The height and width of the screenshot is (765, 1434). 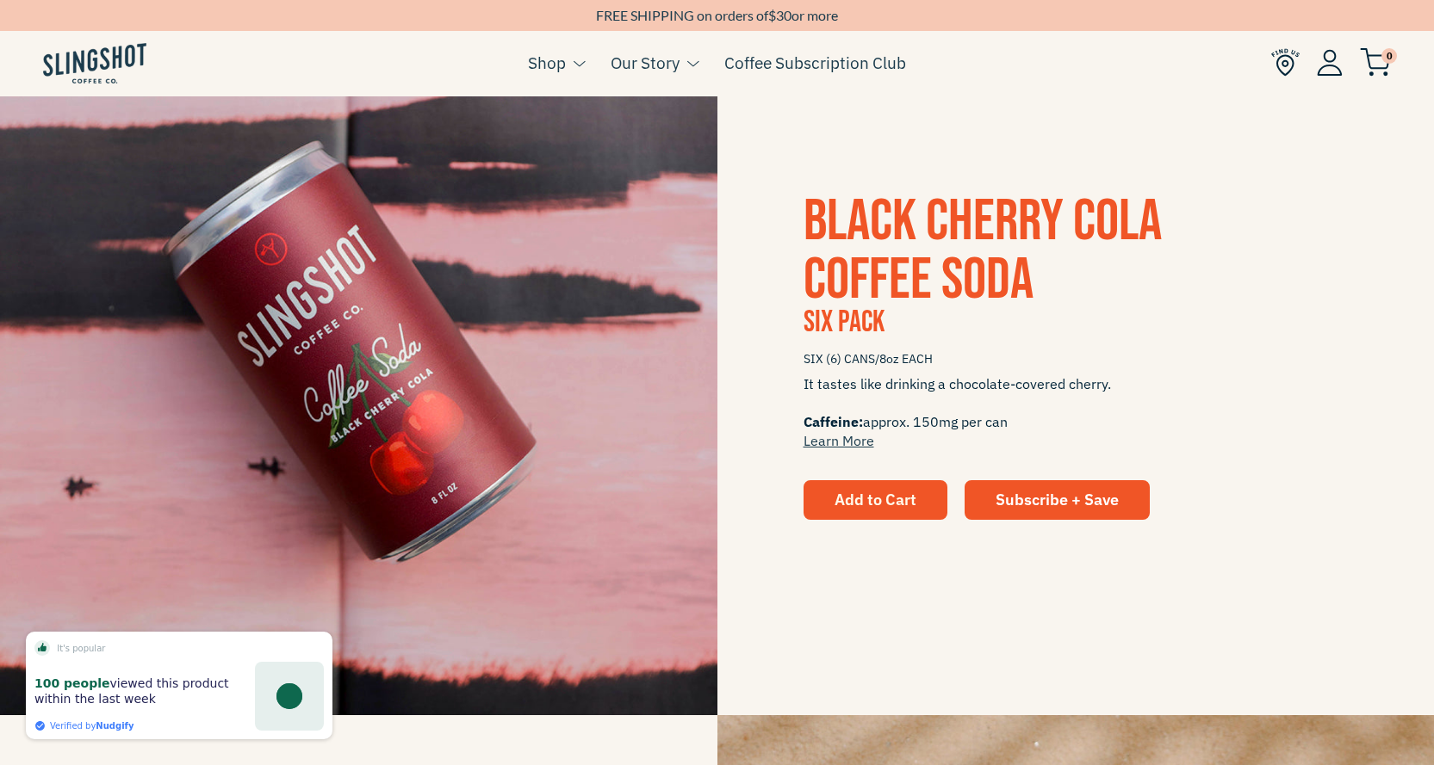 What do you see at coordinates (1329, 62) in the screenshot?
I see `img: Account` at bounding box center [1329, 62].